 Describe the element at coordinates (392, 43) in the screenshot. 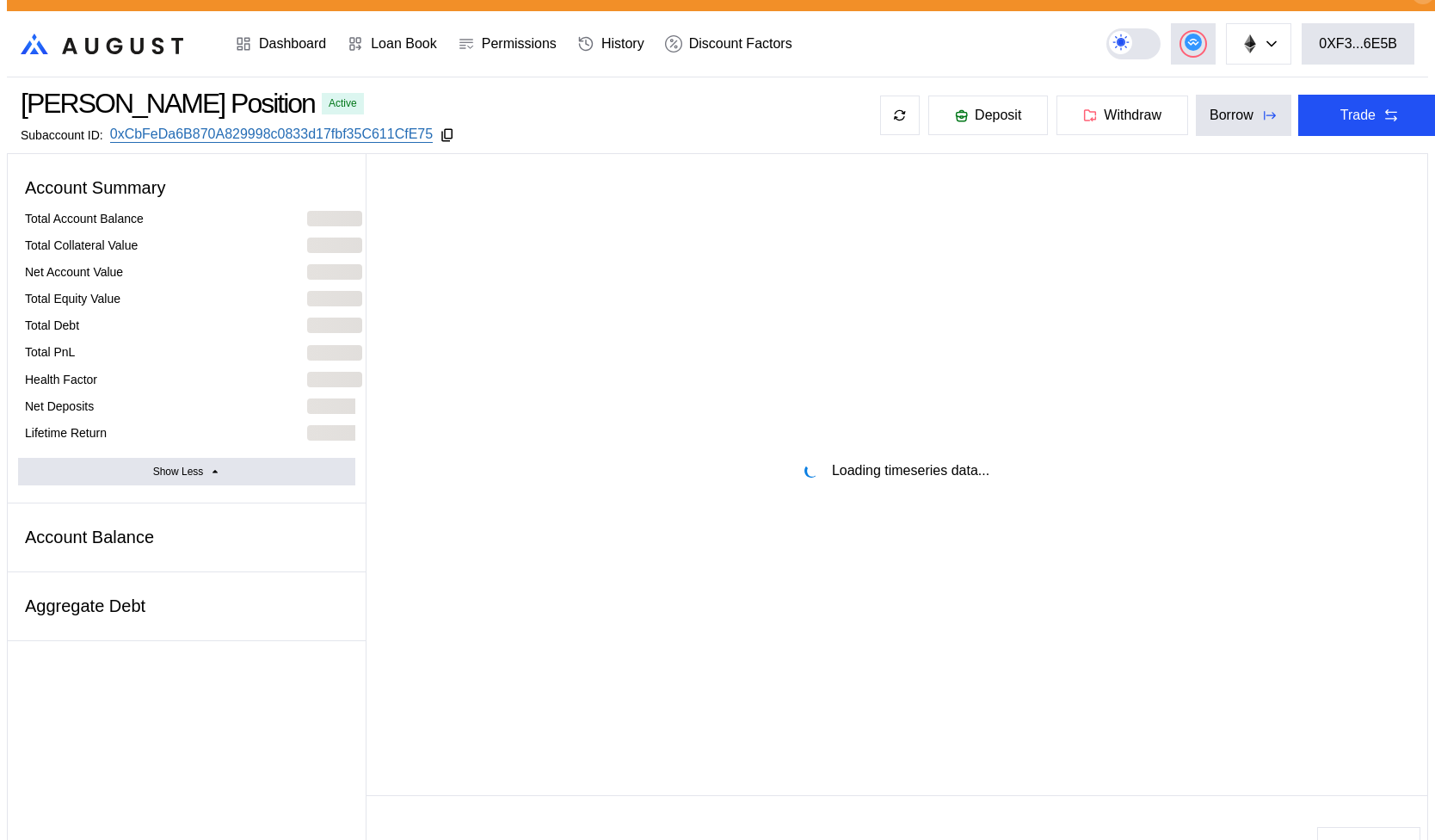

I see `a: Loan Book` at that location.